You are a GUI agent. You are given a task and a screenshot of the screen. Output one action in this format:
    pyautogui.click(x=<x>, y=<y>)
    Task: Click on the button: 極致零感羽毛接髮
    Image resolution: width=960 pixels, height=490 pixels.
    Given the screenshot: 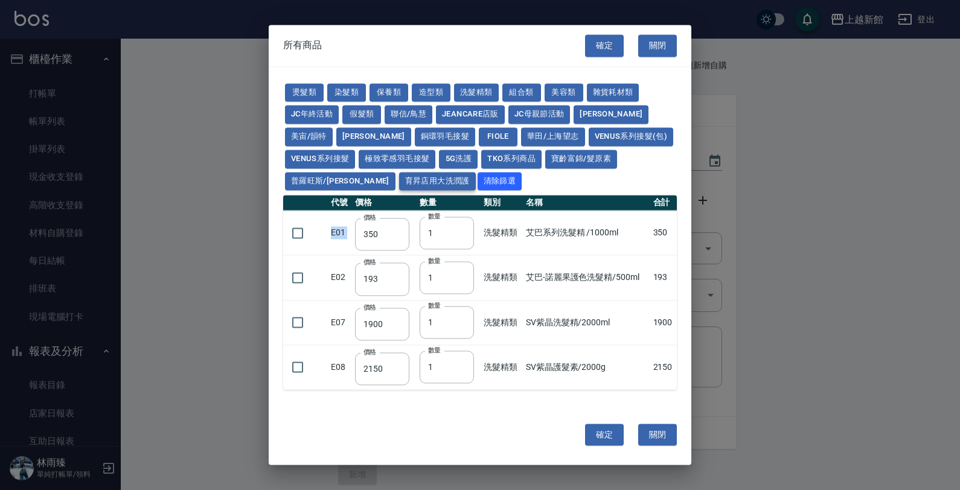 What is the action you would take?
    pyautogui.click(x=397, y=159)
    